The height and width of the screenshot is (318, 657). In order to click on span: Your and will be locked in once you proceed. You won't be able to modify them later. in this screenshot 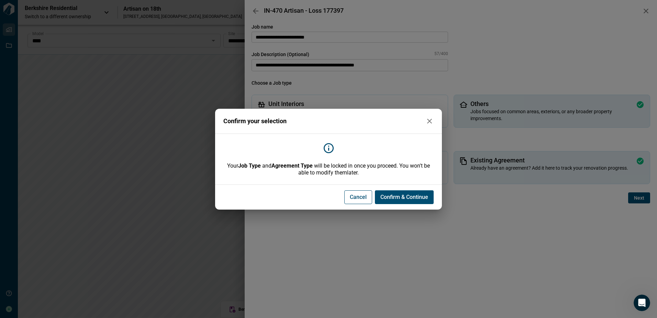, I will do `click(329, 169)`.